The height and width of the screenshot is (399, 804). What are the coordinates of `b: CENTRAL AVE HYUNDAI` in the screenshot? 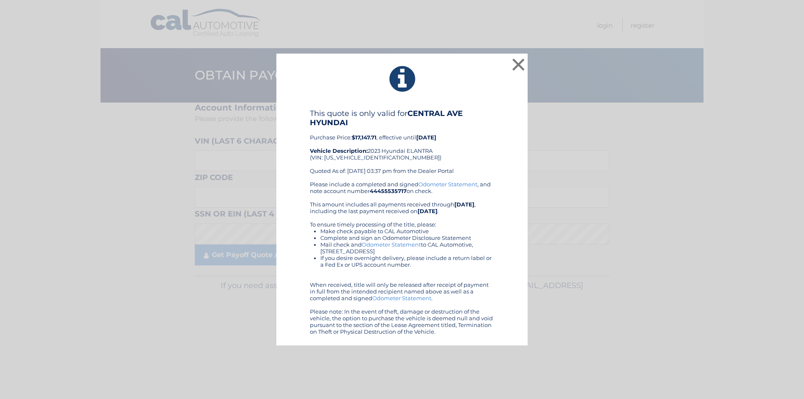 It's located at (386, 118).